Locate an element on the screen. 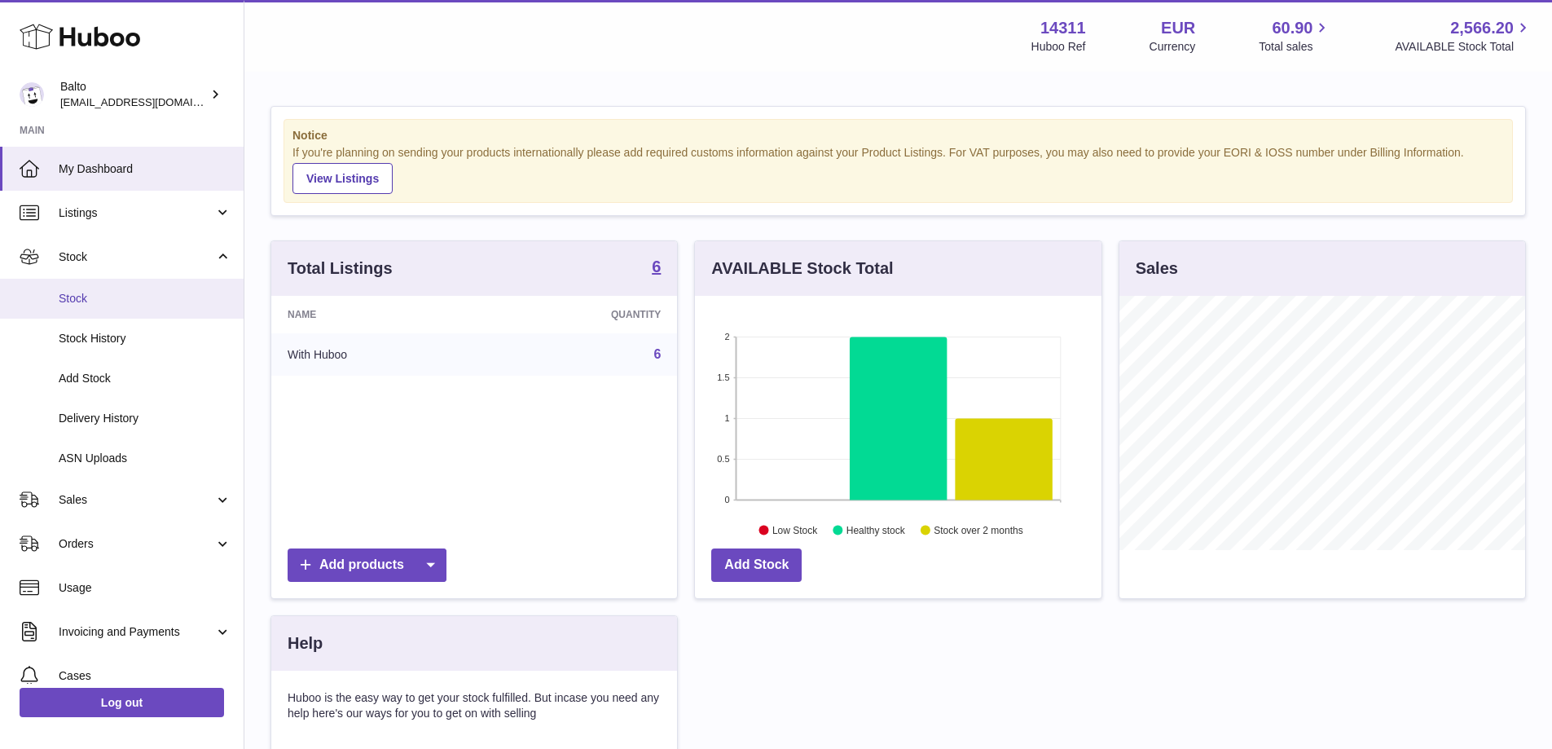 The width and height of the screenshot is (1552, 749). span: Stock History is located at coordinates (145, 338).